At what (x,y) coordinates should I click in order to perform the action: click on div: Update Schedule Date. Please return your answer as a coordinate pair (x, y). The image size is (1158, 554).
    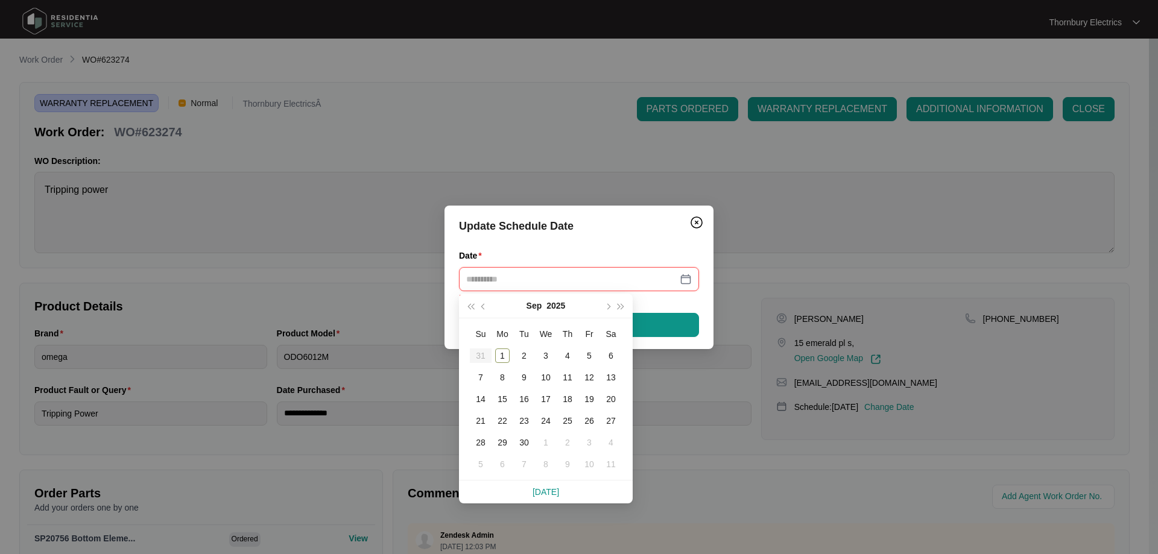
    Looking at the image, I should click on (579, 226).